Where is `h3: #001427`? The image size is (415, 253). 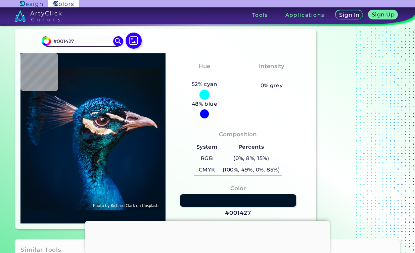
h3: #001427 is located at coordinates (238, 213).